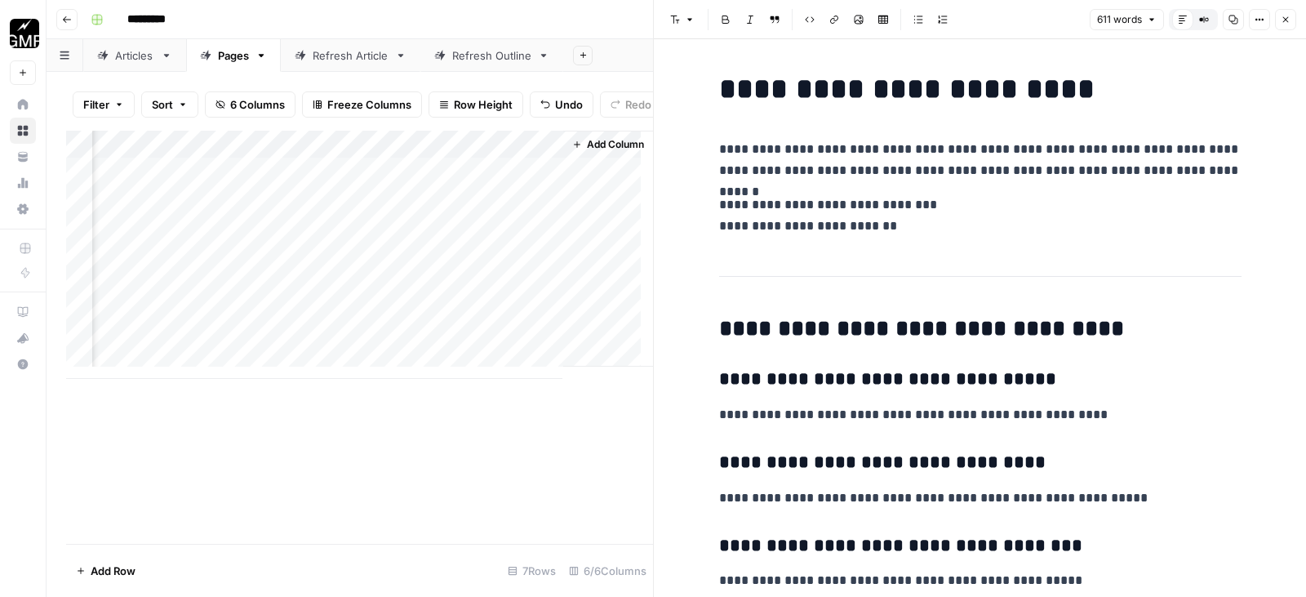 This screenshot has width=1306, height=597. Describe the element at coordinates (638, 104) in the screenshot. I see `span: Redo` at that location.